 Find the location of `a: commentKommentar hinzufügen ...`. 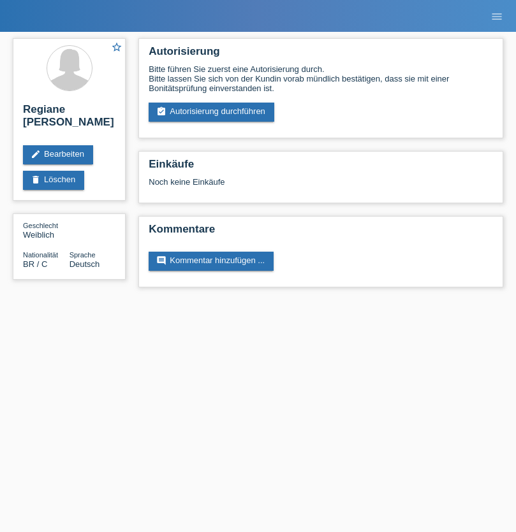

a: commentKommentar hinzufügen ... is located at coordinates (211, 261).